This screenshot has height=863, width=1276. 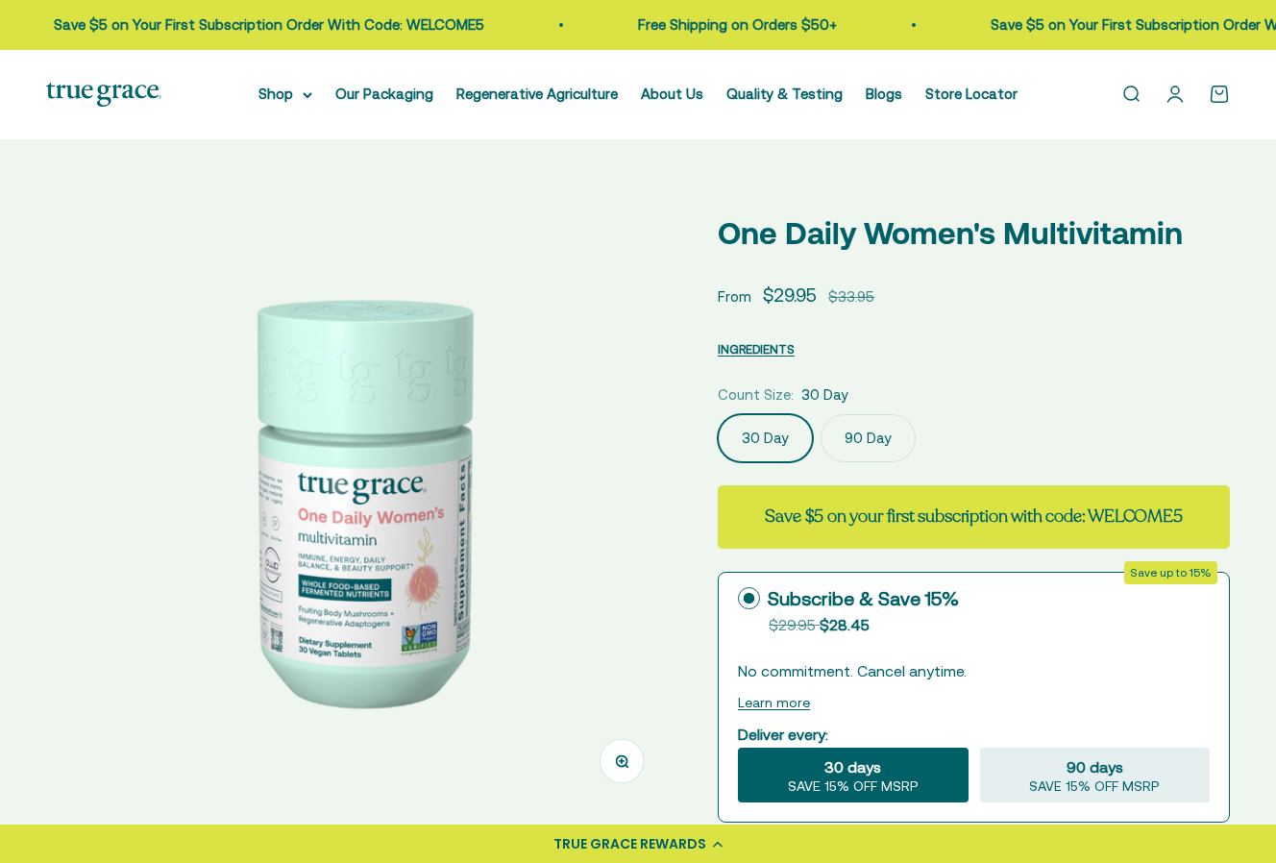 I want to click on sale-price: $29.95, so click(x=790, y=295).